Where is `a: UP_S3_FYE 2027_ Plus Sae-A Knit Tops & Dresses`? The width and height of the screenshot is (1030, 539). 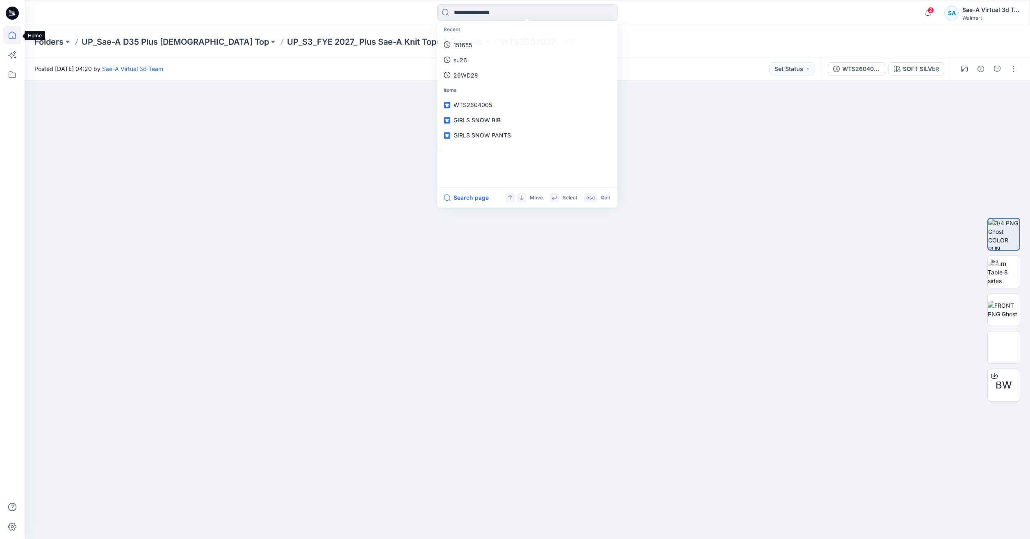
a: UP_S3_FYE 2027_ Plus Sae-A Knit Tops & Dresses is located at coordinates (385, 42).